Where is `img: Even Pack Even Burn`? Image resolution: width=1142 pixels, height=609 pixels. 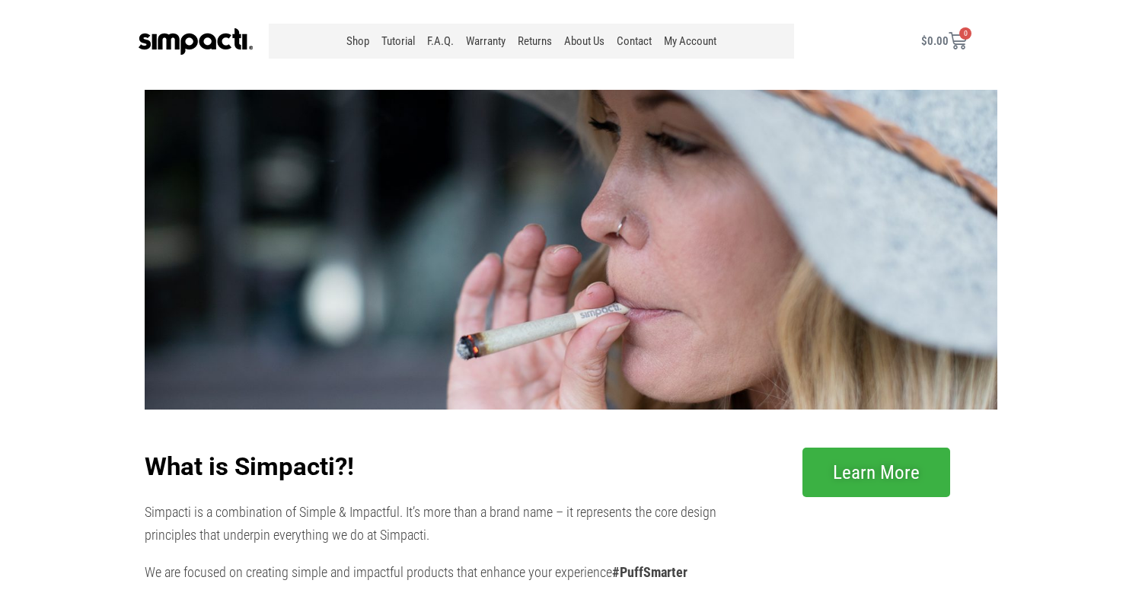
img: Even Pack Even Burn is located at coordinates (571, 250).